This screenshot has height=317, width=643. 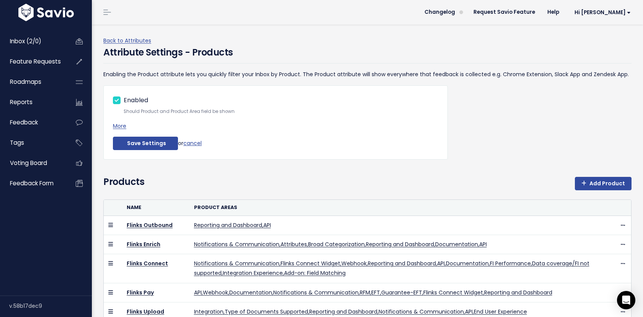 What do you see at coordinates (275, 143) in the screenshot?
I see `div: or` at bounding box center [275, 143].